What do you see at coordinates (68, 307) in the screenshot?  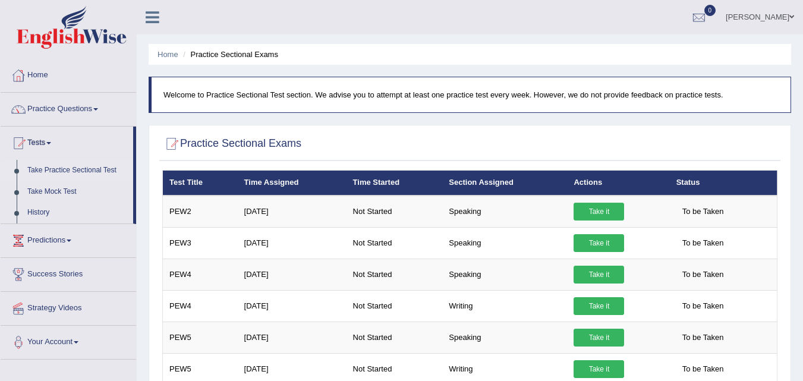 I see `a: Strategy Videos` at bounding box center [68, 307].